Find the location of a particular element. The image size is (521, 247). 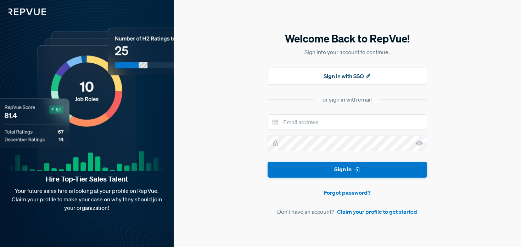

strong: Hire Top-Tier Sales Talent is located at coordinates (87, 179).